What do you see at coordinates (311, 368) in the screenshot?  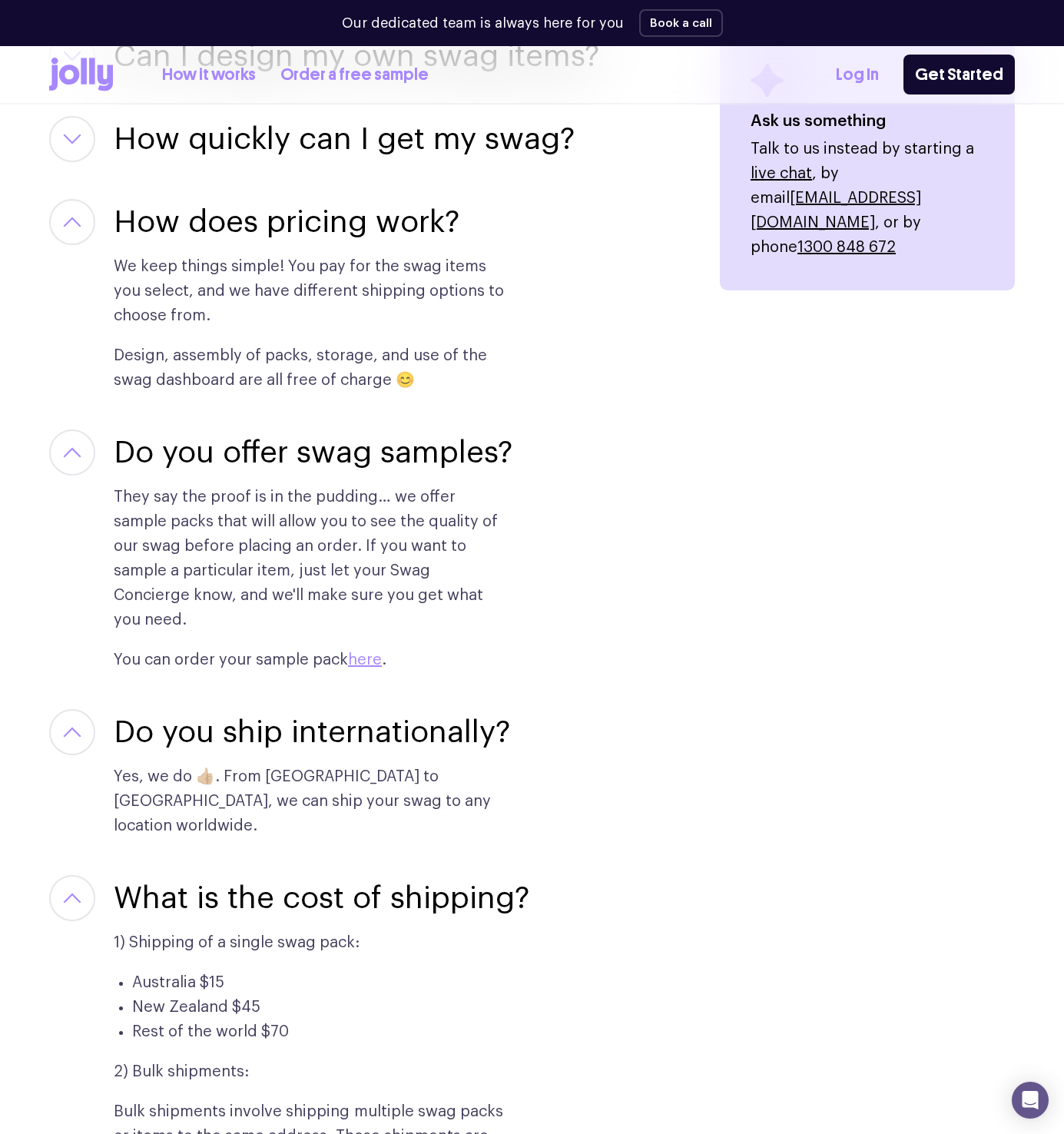 I see `p: Design, assembly of packs, storage, and use of the swag dashboard are all free of charge 😊` at bounding box center [311, 368].